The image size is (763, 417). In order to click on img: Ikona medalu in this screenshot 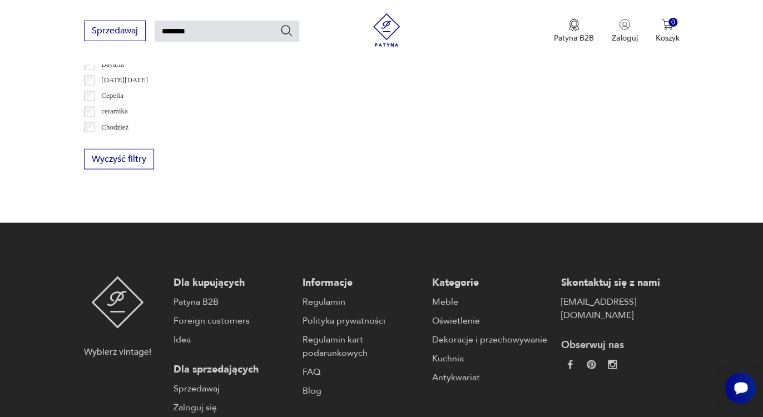, I will do `click(574, 25)`.